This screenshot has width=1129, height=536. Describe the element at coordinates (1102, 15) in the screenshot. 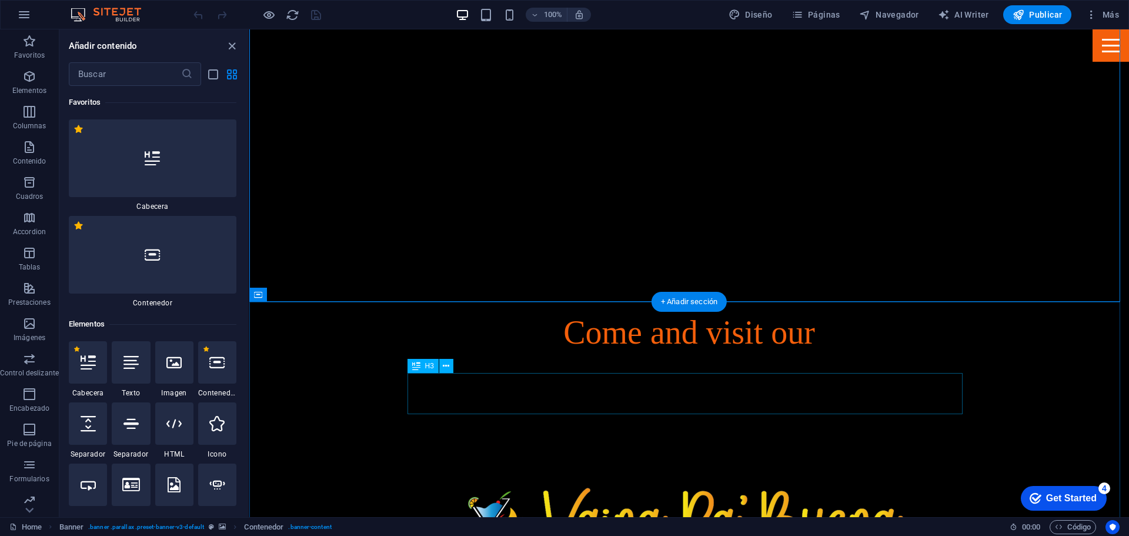

I see `span: Más` at that location.